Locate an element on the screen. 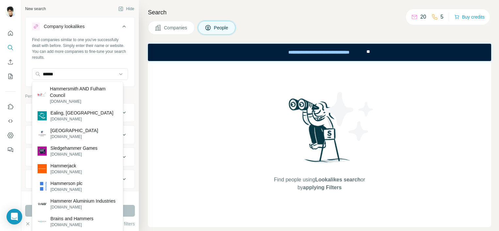 This screenshot has width=499, height=231. span: Companies is located at coordinates (176, 28).